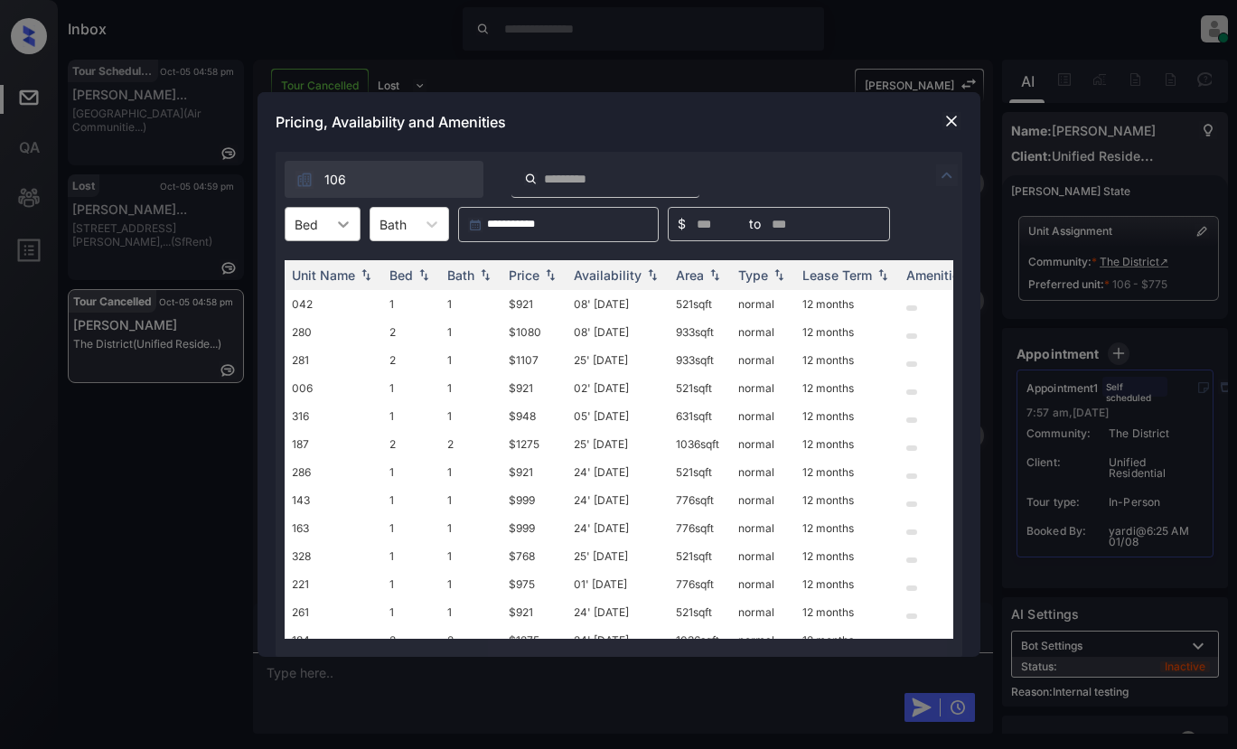 The height and width of the screenshot is (749, 1237). Describe the element at coordinates (333, 500) in the screenshot. I see `td: 143` at that location.